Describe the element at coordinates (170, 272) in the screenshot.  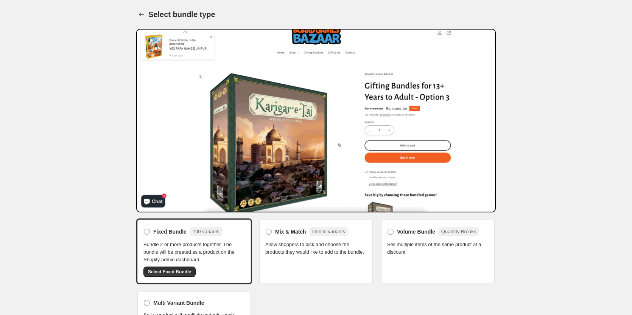
I see `button: Select Fixed Bundle` at that location.